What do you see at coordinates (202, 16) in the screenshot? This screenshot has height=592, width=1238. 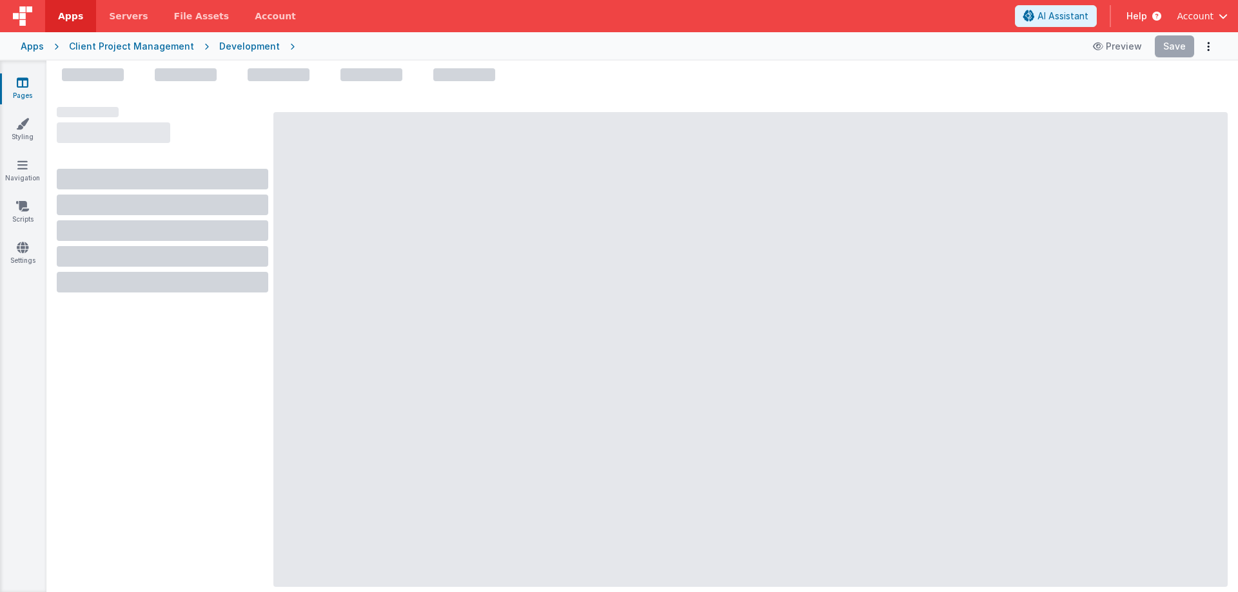 I see `span: File Assets` at bounding box center [202, 16].